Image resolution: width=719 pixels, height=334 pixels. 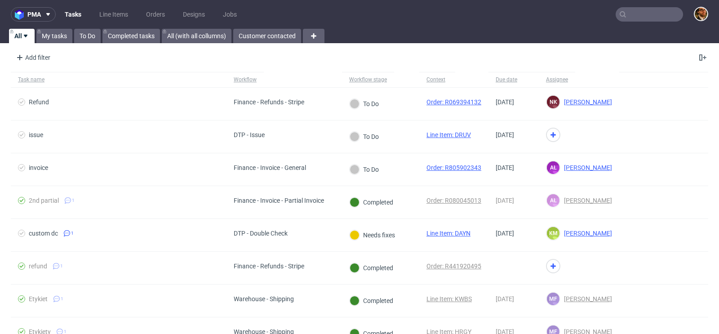 I want to click on a: All (with all collumns), so click(x=196, y=36).